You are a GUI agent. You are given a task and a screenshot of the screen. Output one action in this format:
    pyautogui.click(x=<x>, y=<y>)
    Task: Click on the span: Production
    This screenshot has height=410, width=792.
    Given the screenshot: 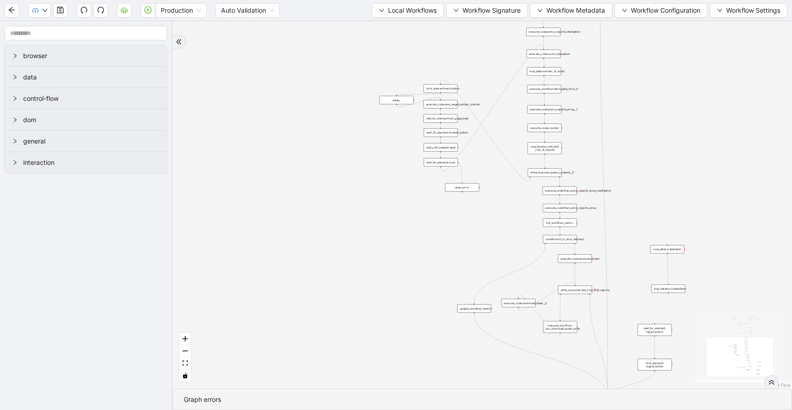 What is the action you would take?
    pyautogui.click(x=181, y=10)
    